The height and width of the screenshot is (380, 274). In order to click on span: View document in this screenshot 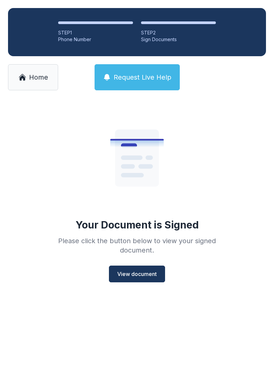, I will do `click(137, 274)`.